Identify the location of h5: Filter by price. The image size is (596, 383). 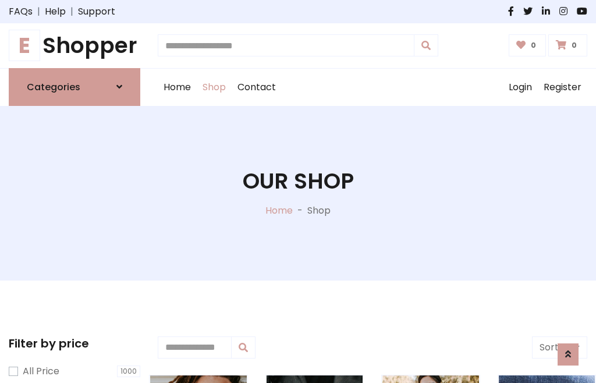
(74, 343).